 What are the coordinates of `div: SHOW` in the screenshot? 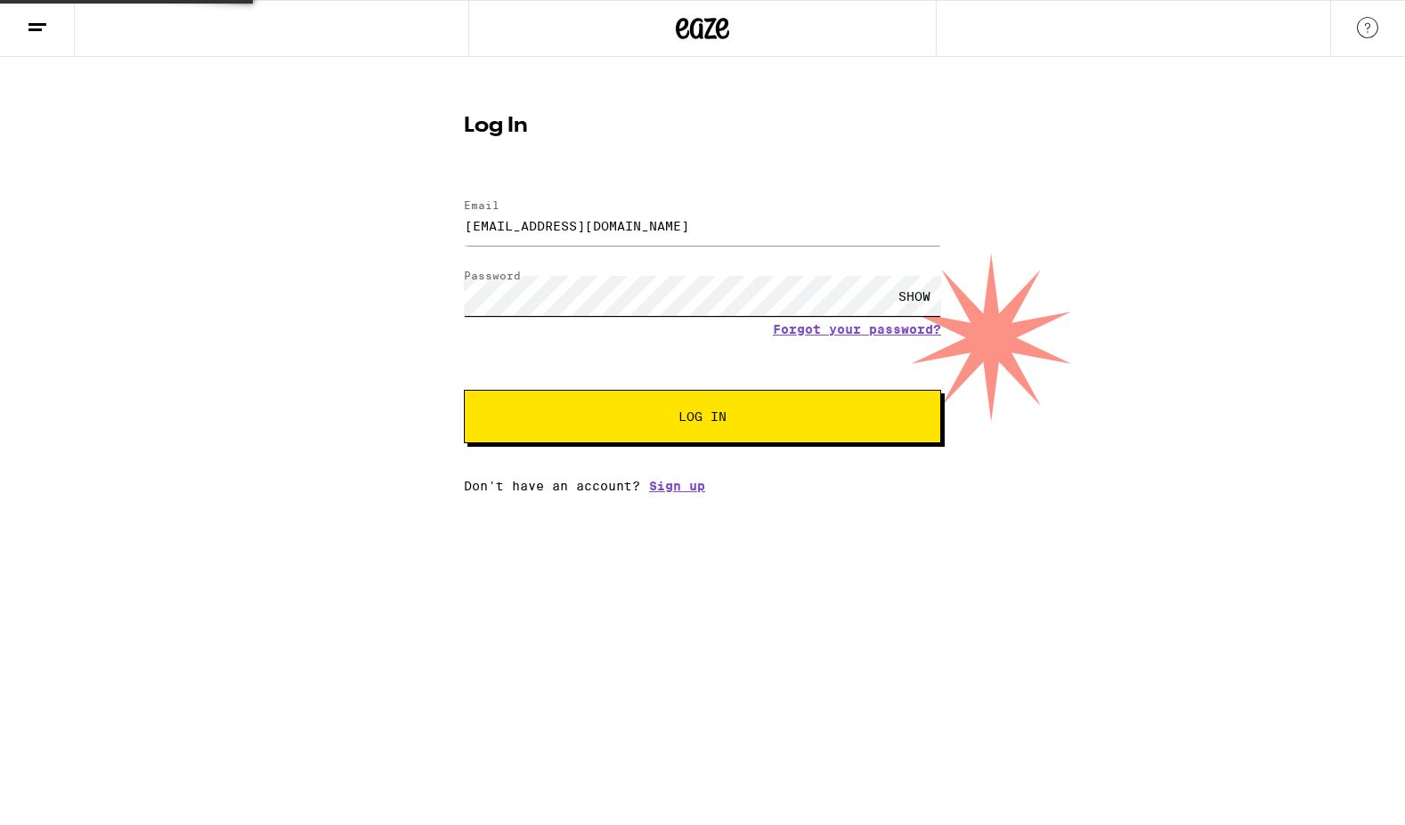 It's located at (914, 296).